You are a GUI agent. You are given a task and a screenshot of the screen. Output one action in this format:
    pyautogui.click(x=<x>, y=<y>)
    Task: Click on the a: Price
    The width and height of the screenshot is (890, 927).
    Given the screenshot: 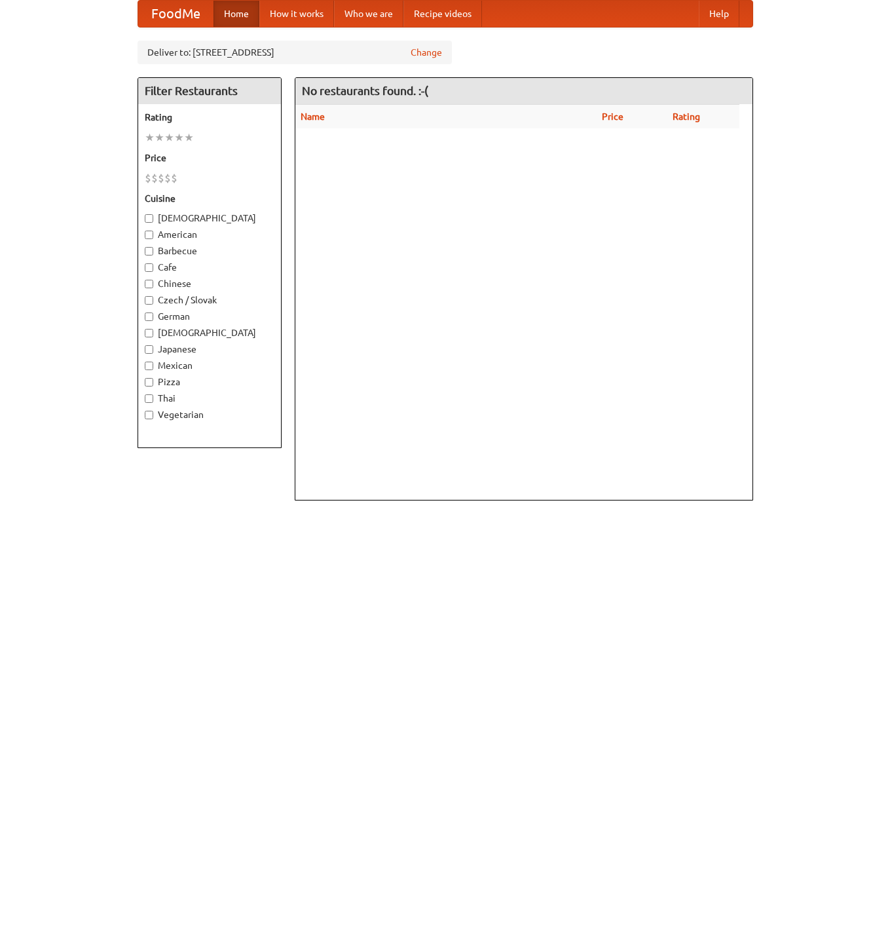 What is the action you would take?
    pyautogui.click(x=612, y=117)
    